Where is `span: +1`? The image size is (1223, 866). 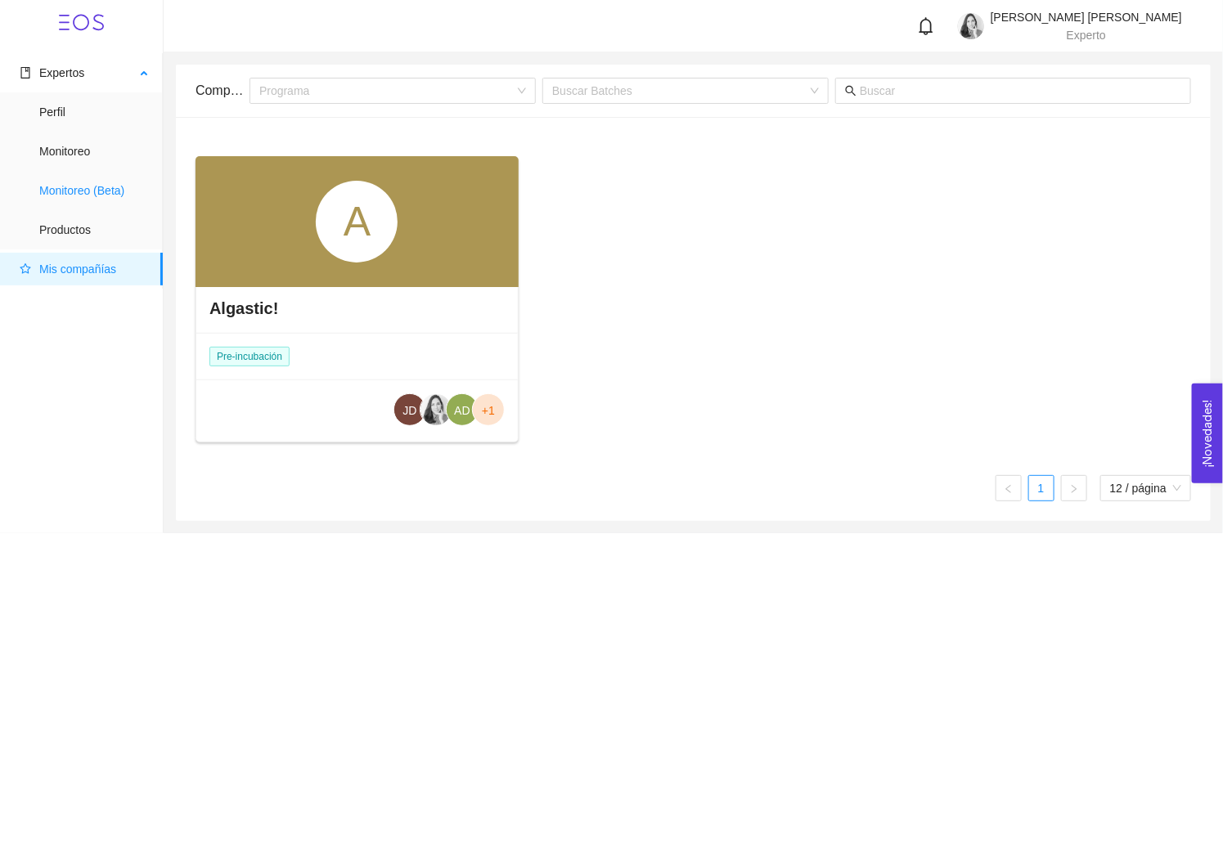
span: +1 is located at coordinates (488, 411).